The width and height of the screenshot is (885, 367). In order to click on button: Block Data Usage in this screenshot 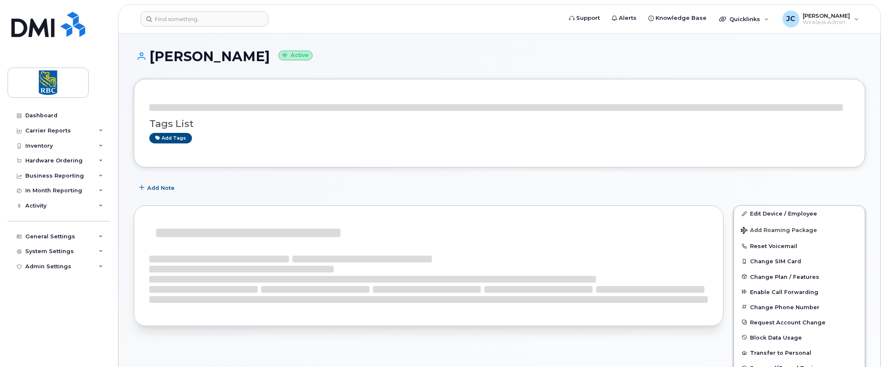, I will do `click(799, 337)`.